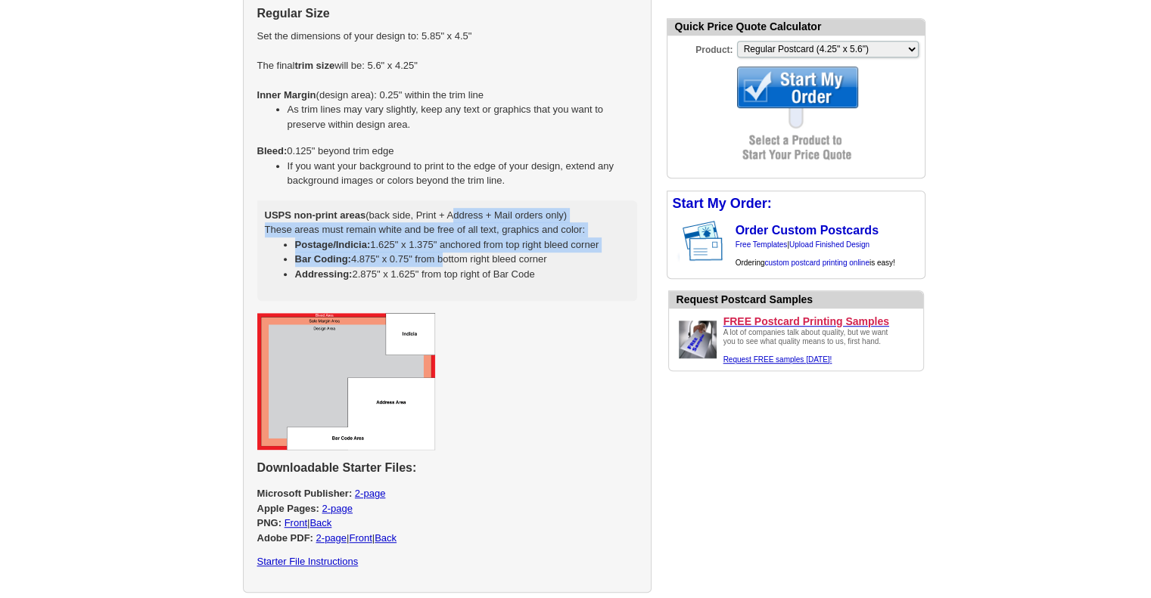 This screenshot has height=598, width=1151. I want to click on a: FREE Postcard Printing Samples, so click(820, 322).